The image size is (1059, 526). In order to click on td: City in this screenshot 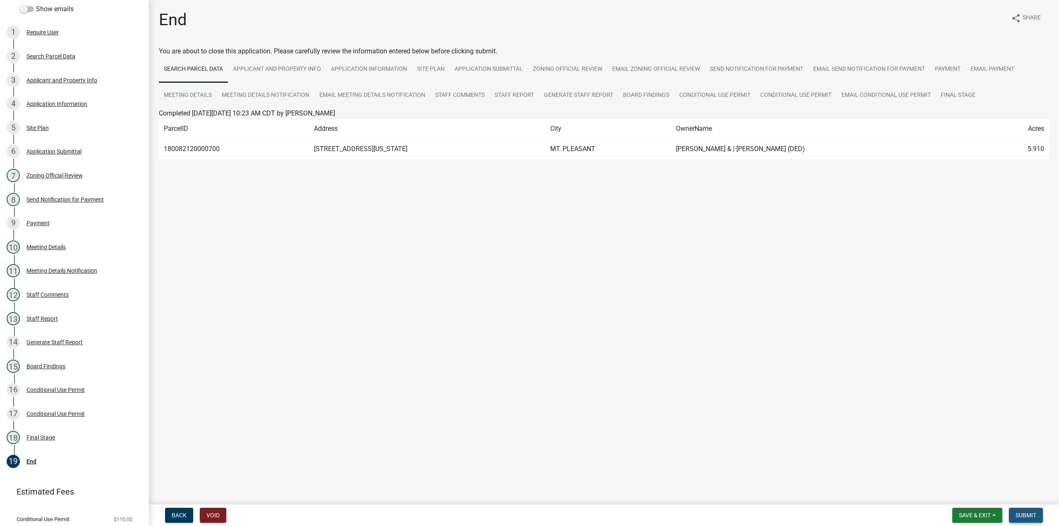, I will do `click(608, 129)`.